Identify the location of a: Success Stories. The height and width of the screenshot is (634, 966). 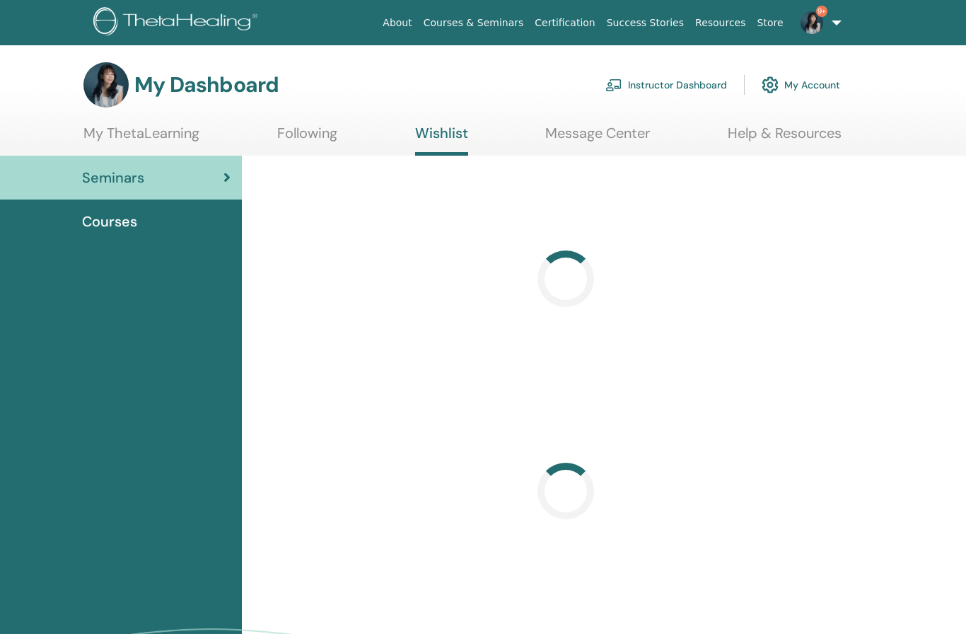
(645, 23).